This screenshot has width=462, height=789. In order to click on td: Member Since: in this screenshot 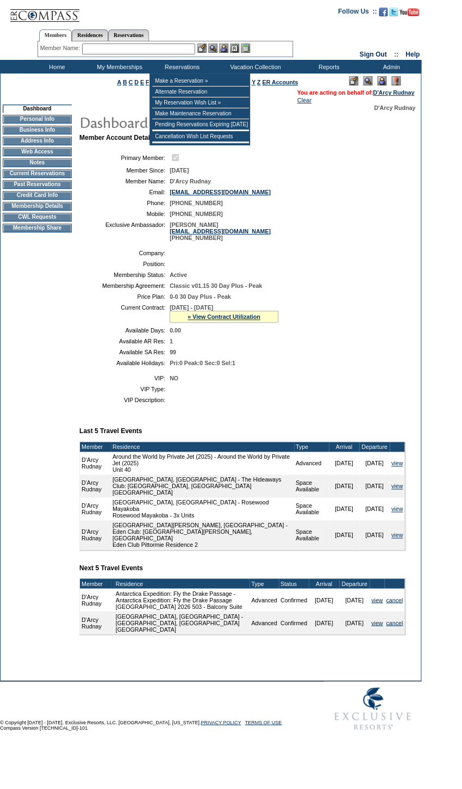, I will do `click(125, 170)`.